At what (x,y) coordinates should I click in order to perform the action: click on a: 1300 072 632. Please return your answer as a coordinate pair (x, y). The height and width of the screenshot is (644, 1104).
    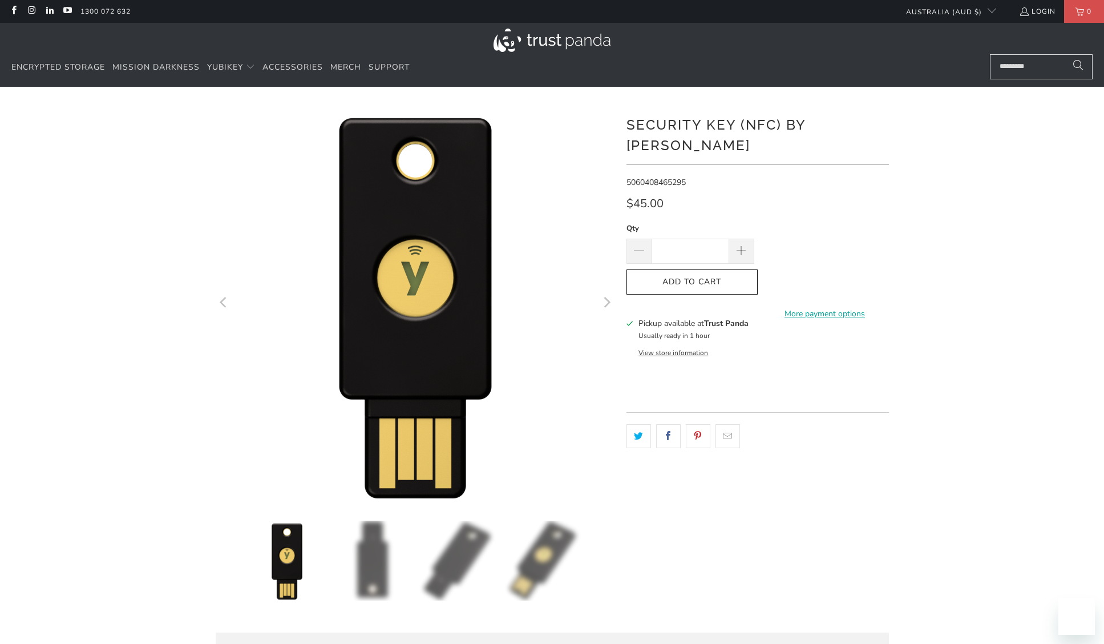
    Looking at the image, I should click on (106, 11).